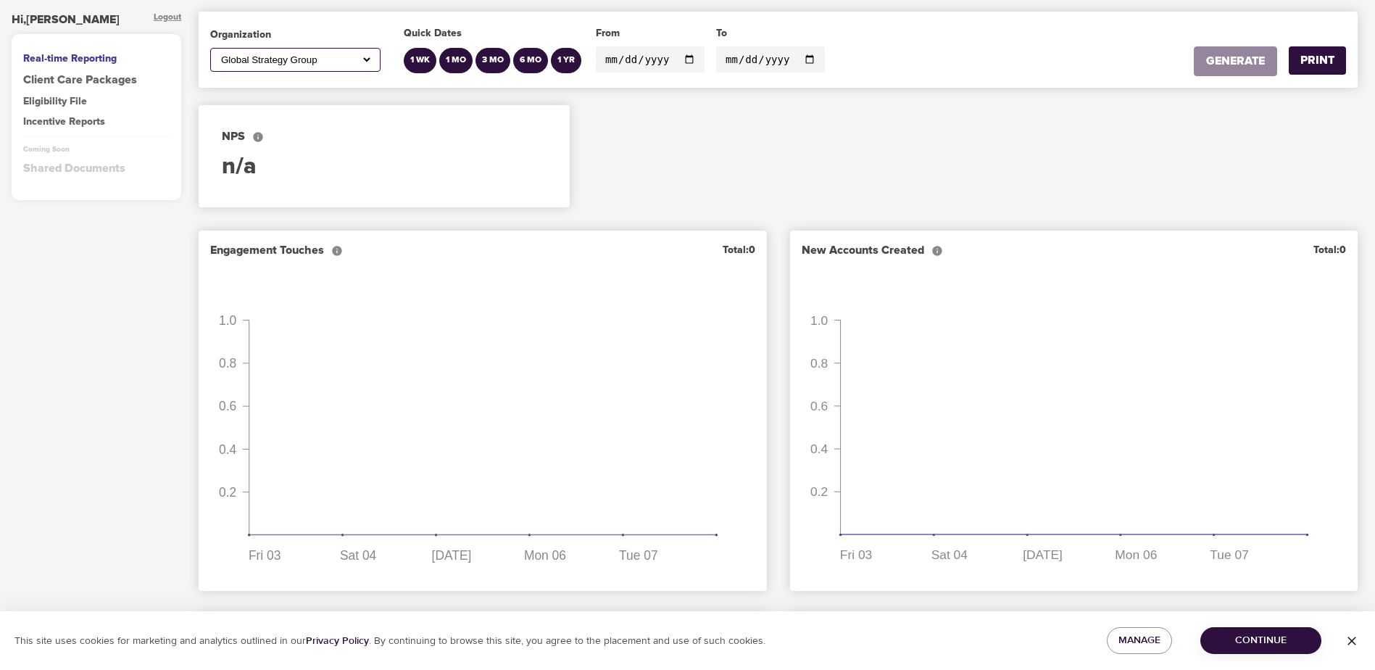  I want to click on div: New Accounts Created, so click(872, 250).